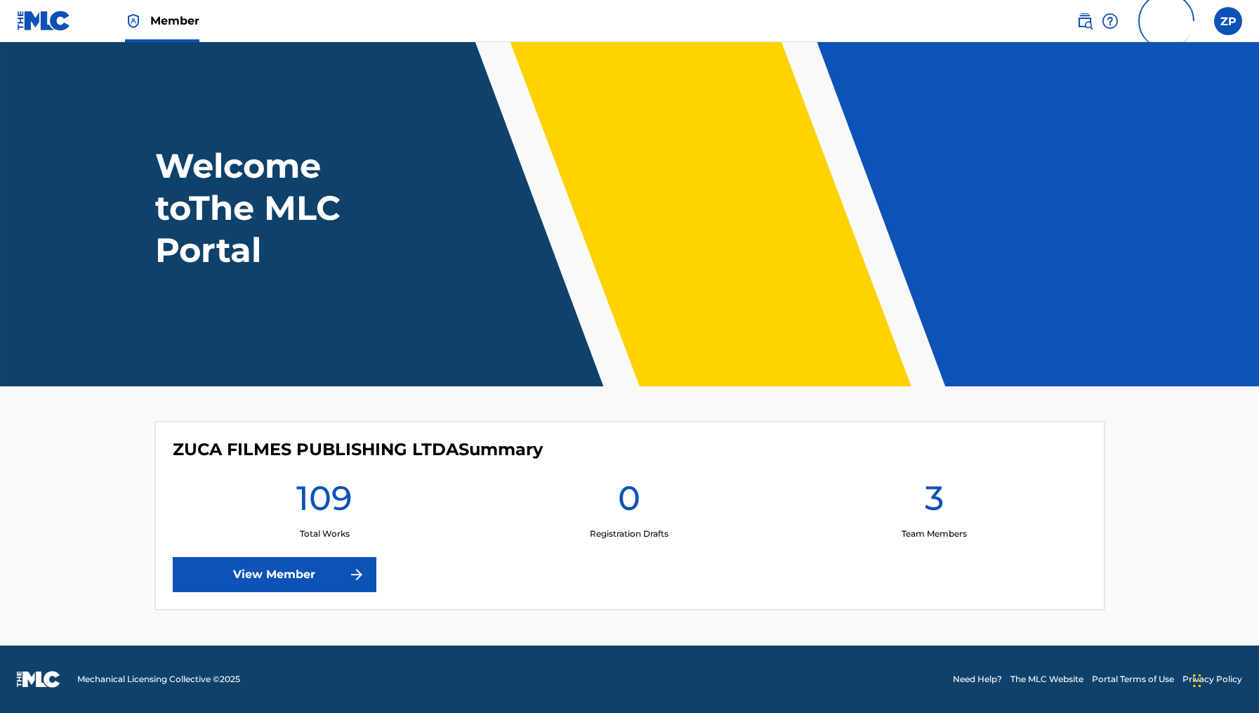 This screenshot has height=713, width=1259. Describe the element at coordinates (324, 502) in the screenshot. I see `h1: 109` at that location.